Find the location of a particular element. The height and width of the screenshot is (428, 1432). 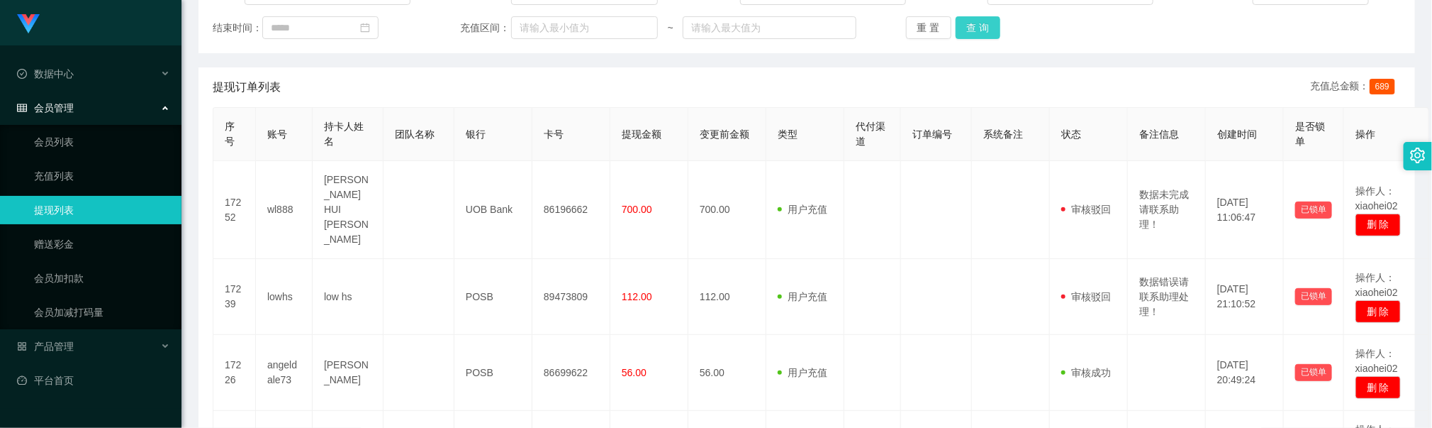

td: 700.00 is located at coordinates (727, 210).